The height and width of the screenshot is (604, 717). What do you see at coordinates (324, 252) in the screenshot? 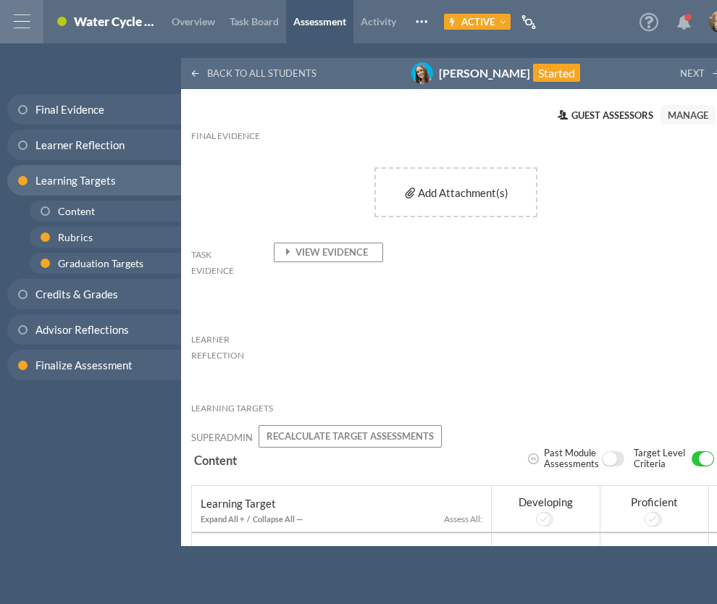
I see `span: View Evidence` at bounding box center [324, 252].